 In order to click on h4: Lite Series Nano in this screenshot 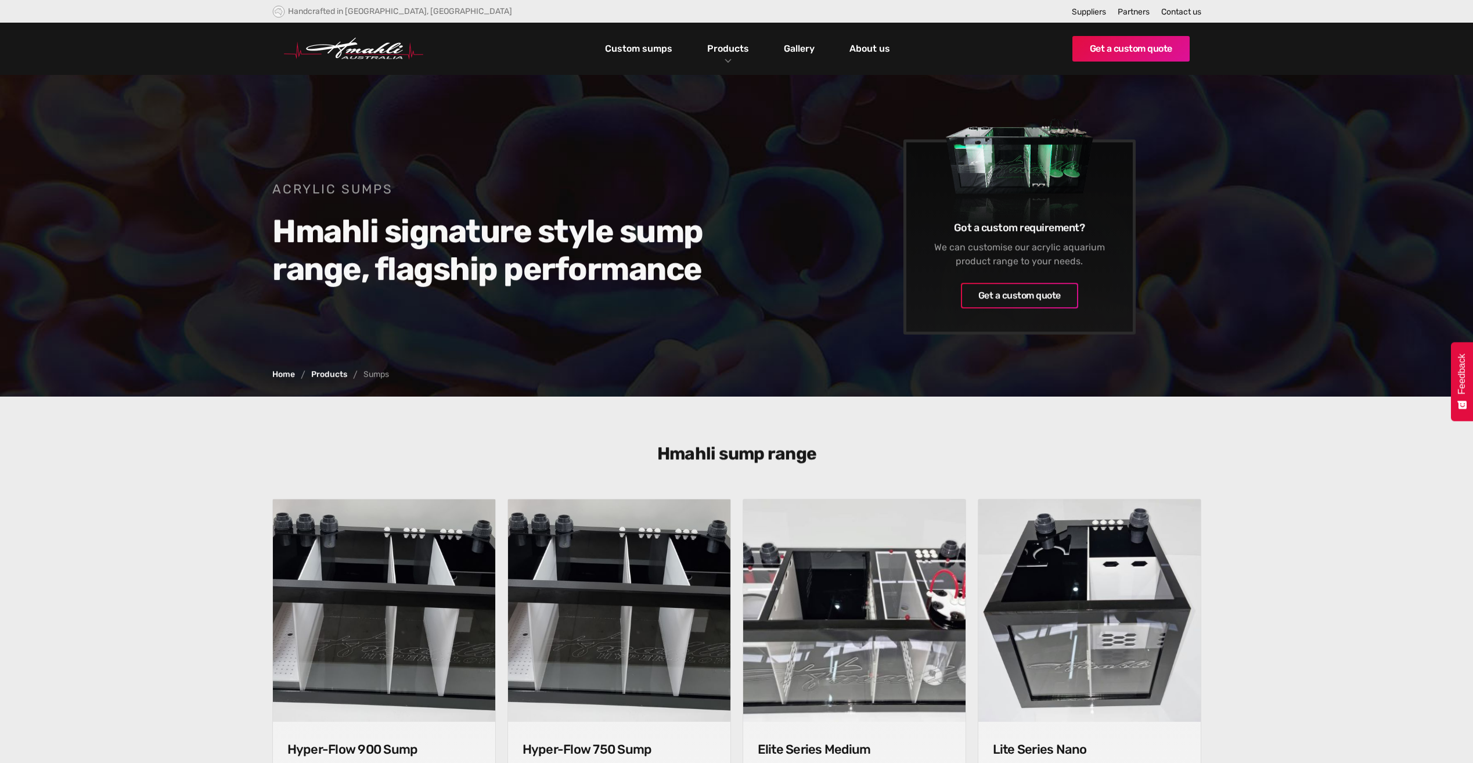, I will do `click(1090, 750)`.